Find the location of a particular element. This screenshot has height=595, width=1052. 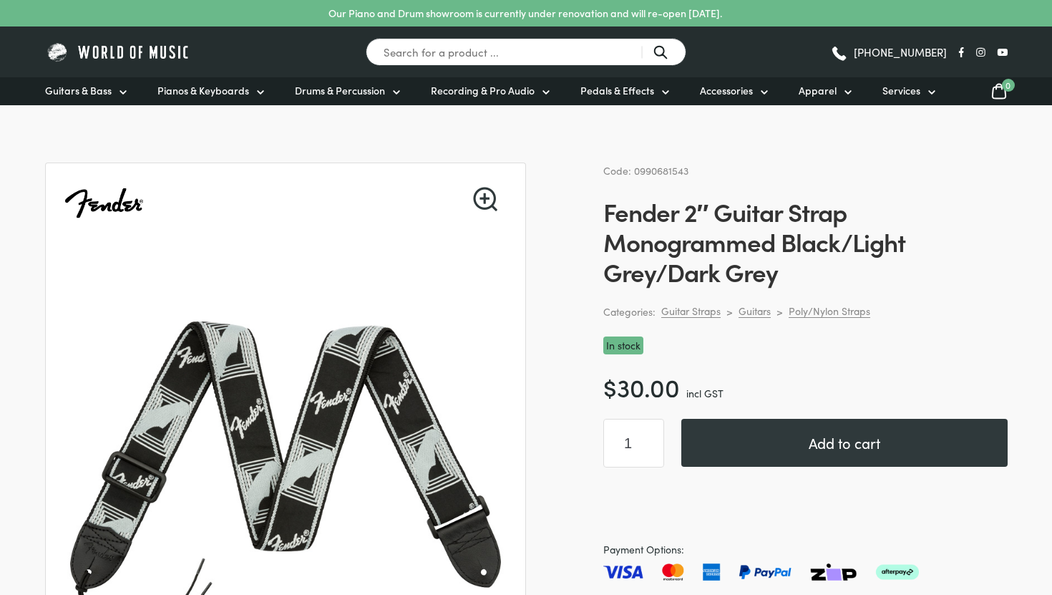

a: Guitar Straps is located at coordinates (691, 311).